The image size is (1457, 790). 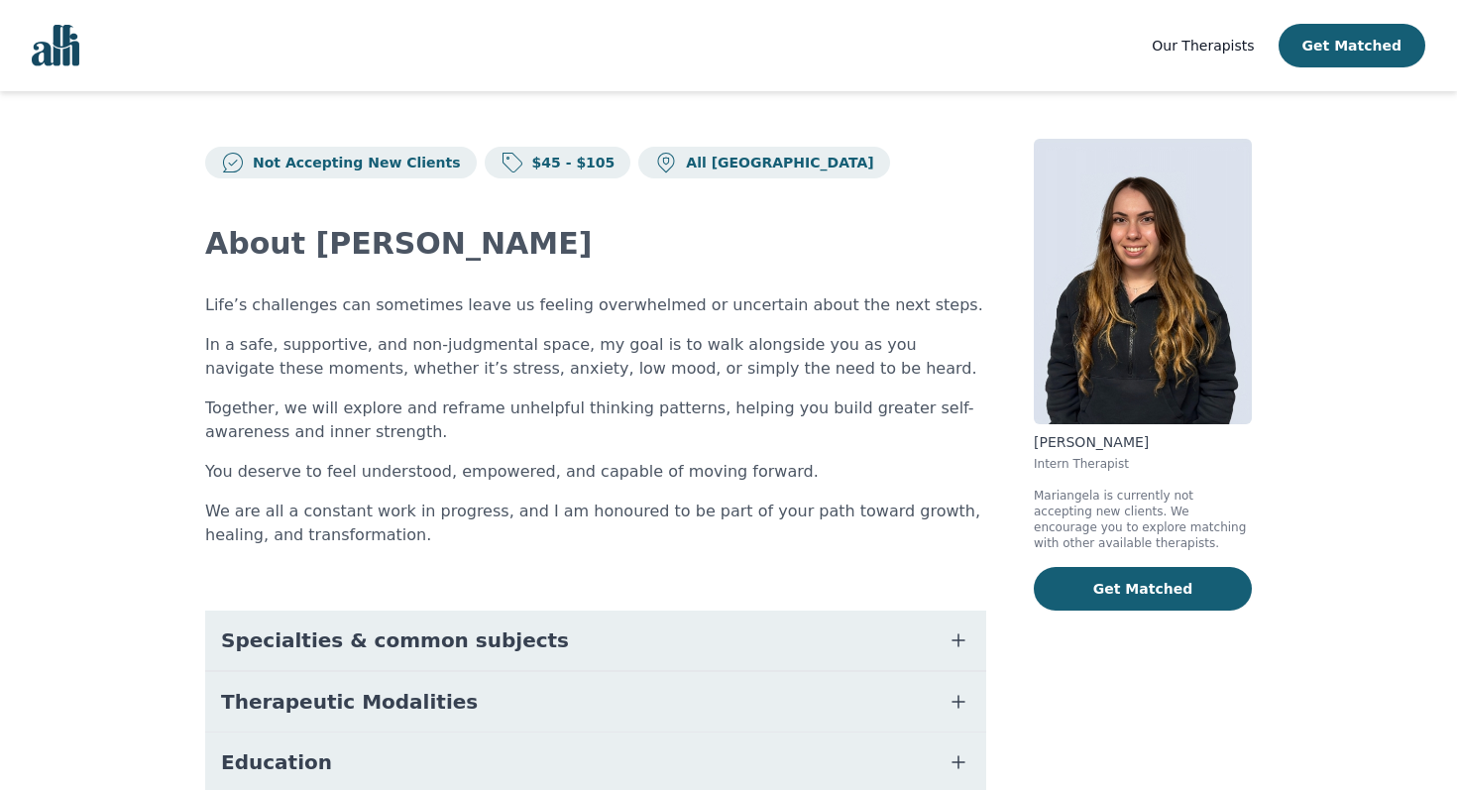 I want to click on span: Education, so click(x=276, y=762).